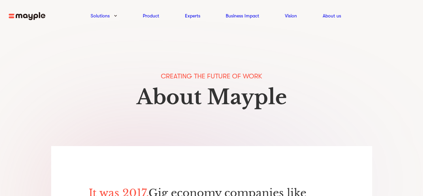  I want to click on a: Solutions, so click(100, 16).